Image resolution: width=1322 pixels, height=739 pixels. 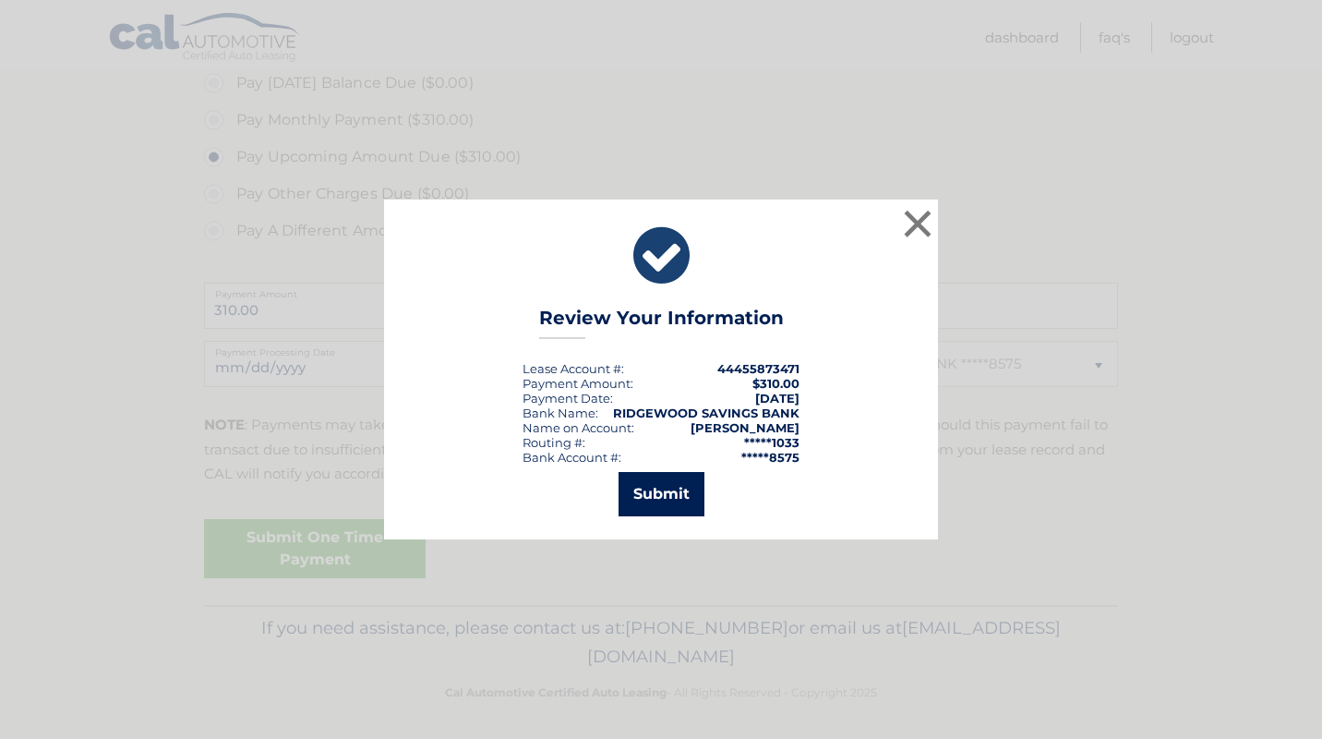 What do you see at coordinates (661, 322) in the screenshot?
I see `h3: Review Your Information` at bounding box center [661, 322].